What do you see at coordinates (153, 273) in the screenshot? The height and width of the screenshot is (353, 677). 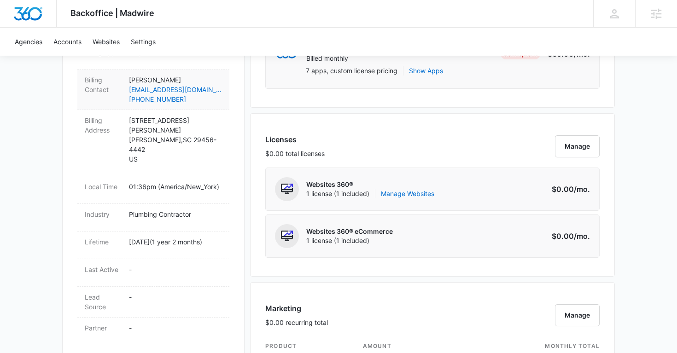 I see `div: Last Active-` at bounding box center [153, 273].